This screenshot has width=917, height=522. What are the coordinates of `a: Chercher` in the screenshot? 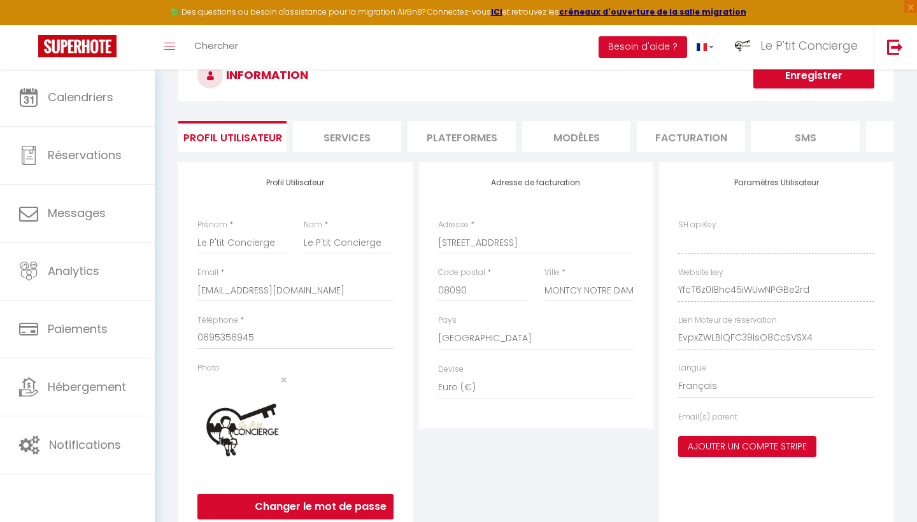 It's located at (216, 47).